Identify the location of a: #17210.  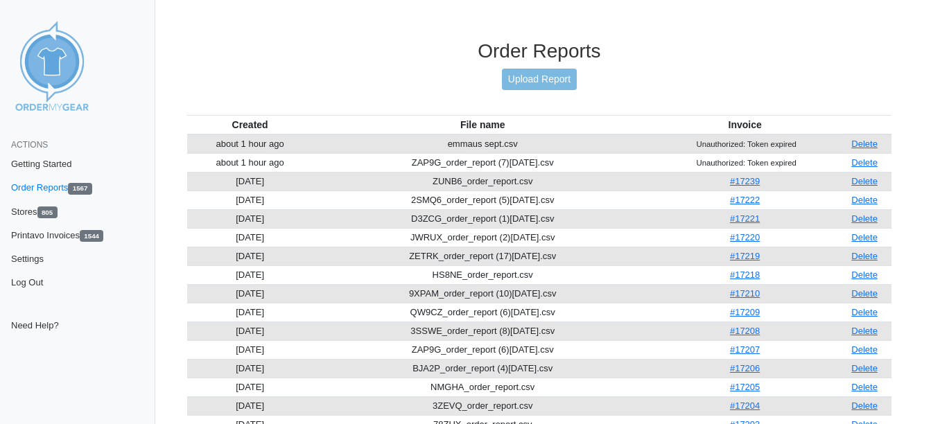
(745, 293).